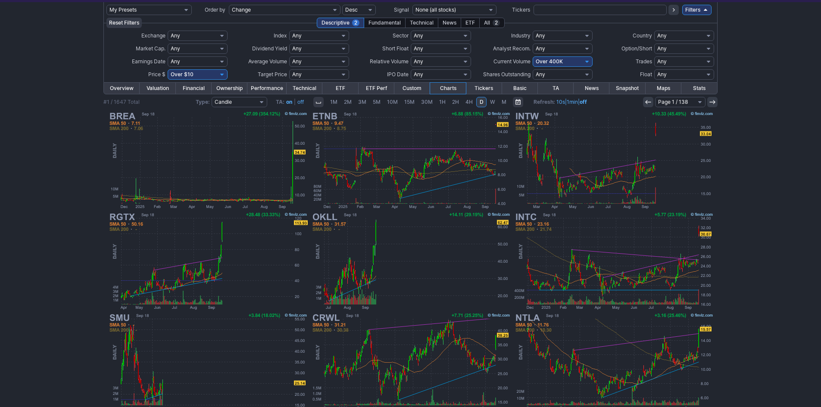 The height and width of the screenshot is (407, 821). Describe the element at coordinates (572, 102) in the screenshot. I see `a: 1min` at that location.